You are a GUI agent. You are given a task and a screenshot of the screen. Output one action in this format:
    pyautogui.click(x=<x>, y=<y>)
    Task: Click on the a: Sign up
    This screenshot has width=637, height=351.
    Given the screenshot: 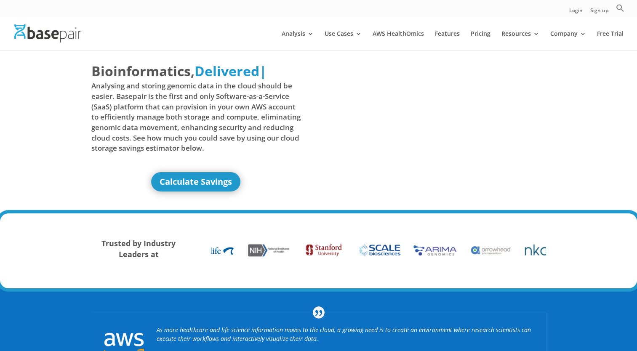 What is the action you would take?
    pyautogui.click(x=599, y=12)
    